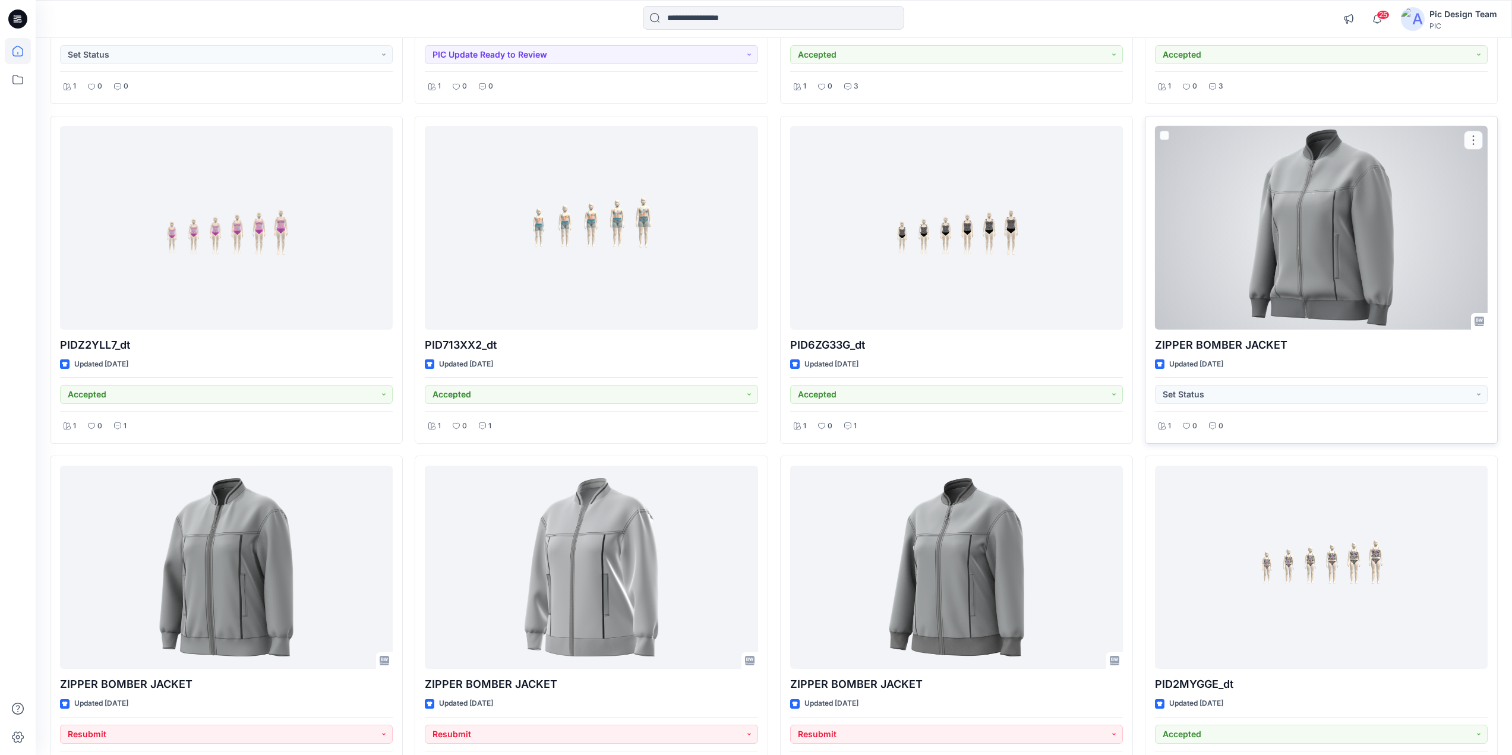  I want to click on a: PID713XX2_dt, so click(591, 228).